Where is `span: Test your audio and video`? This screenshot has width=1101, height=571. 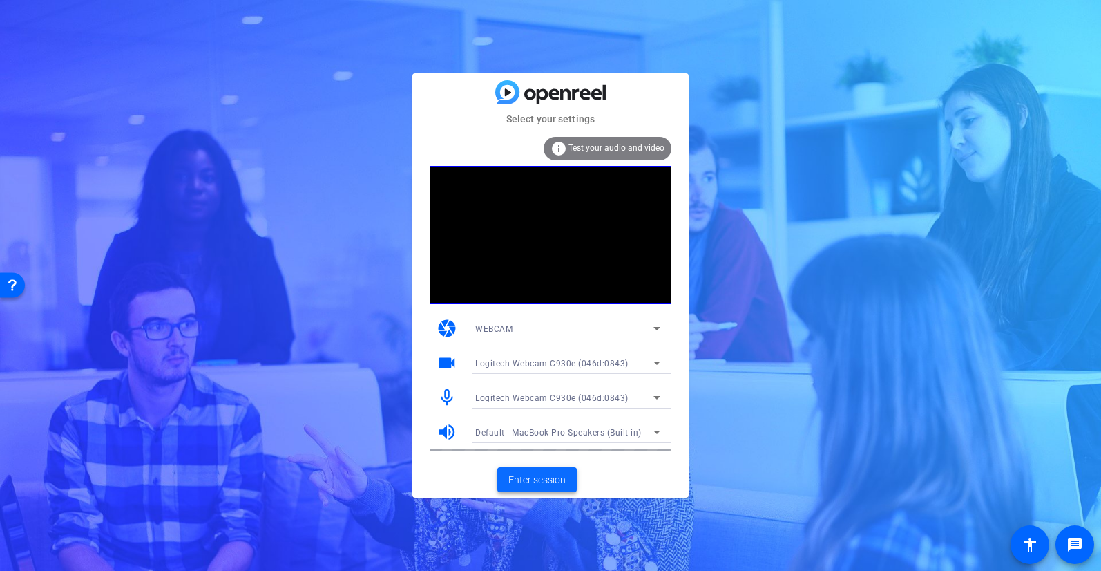
span: Test your audio and video is located at coordinates (616, 148).